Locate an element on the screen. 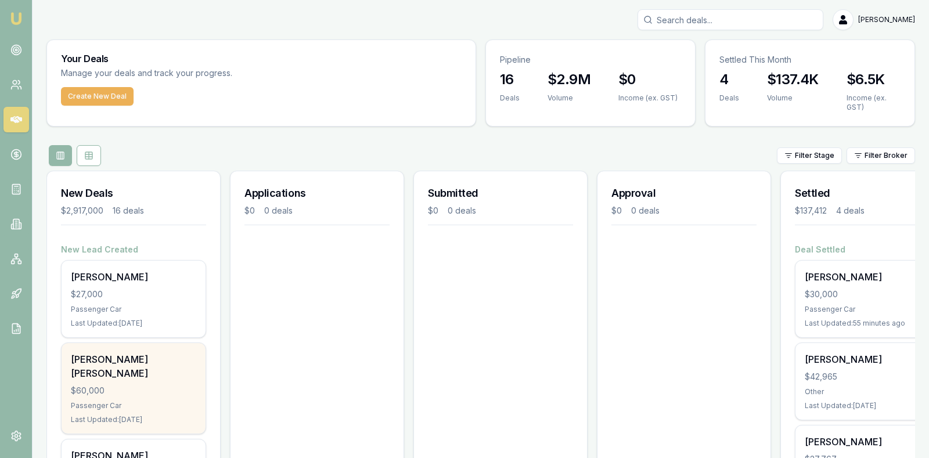 This screenshot has height=458, width=929. h3: Your Deals is located at coordinates (261, 59).